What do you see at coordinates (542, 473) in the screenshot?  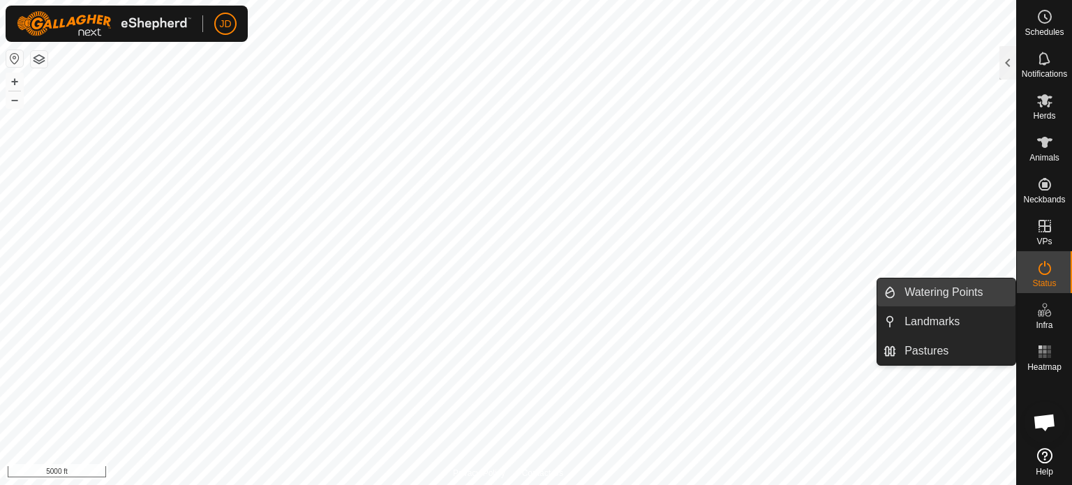 I see `a: Contact Us` at bounding box center [542, 473].